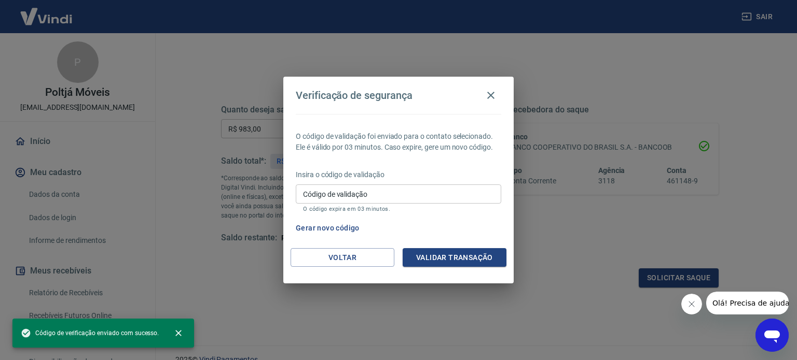  What do you see at coordinates (398, 175) in the screenshot?
I see `p: Insira o código de validação` at bounding box center [398, 175].